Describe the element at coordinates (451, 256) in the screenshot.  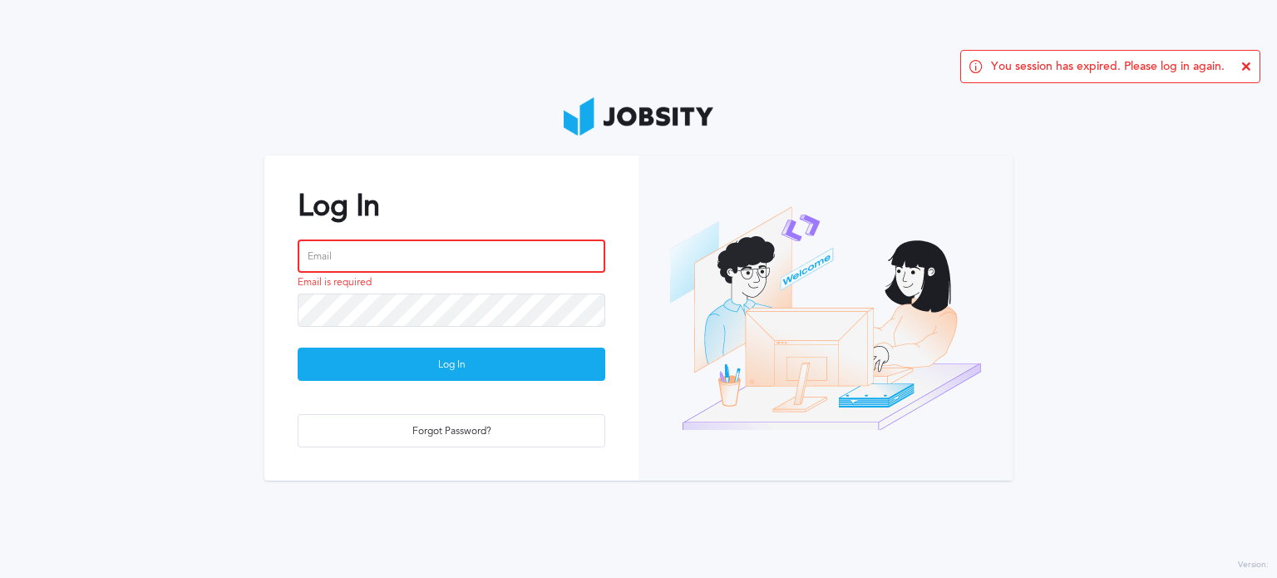
I see `input: Email` at that location.